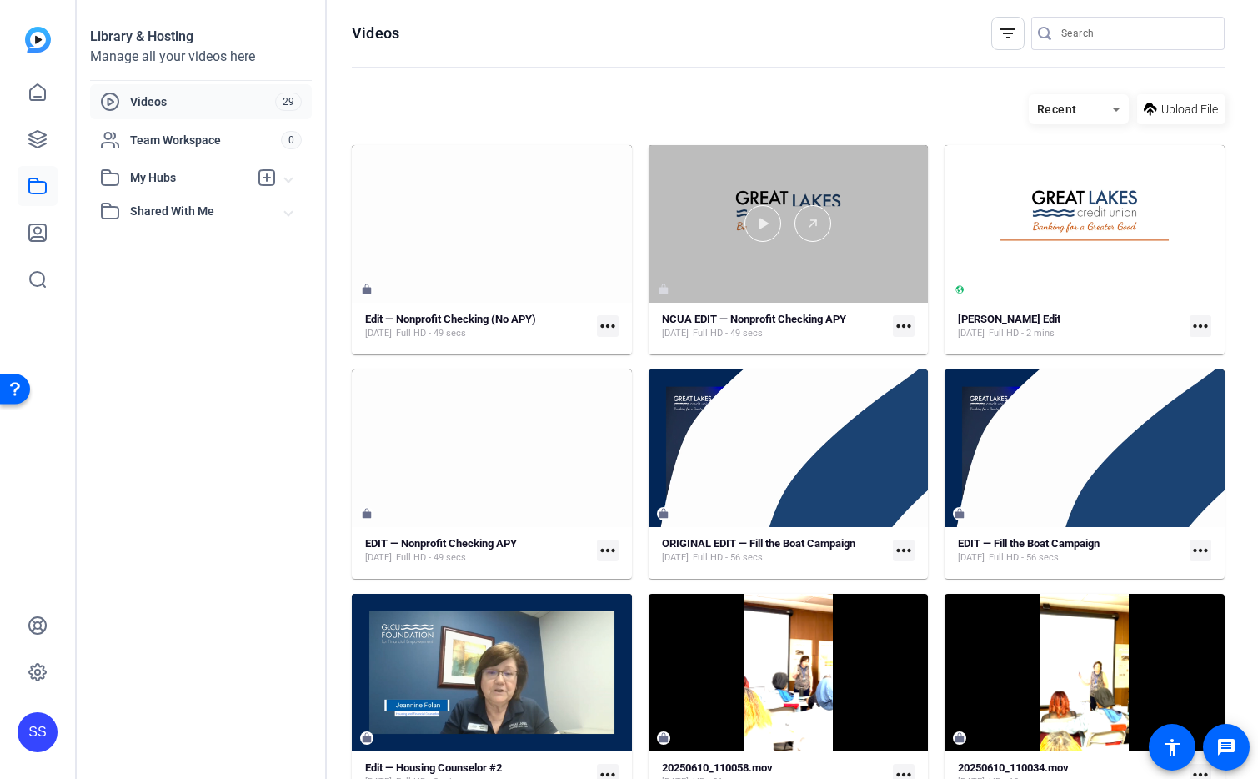 The image size is (1258, 779). I want to click on span: 0, so click(291, 140).